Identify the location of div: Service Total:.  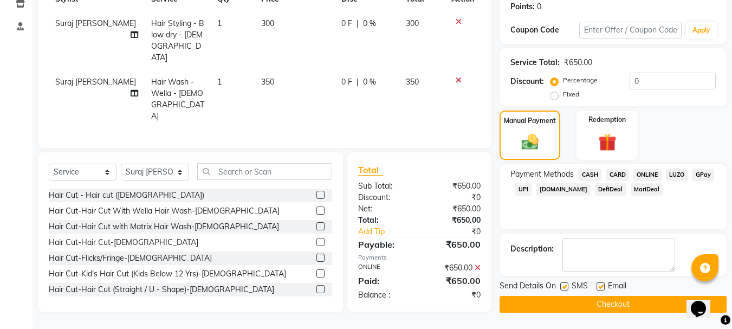
(535, 62).